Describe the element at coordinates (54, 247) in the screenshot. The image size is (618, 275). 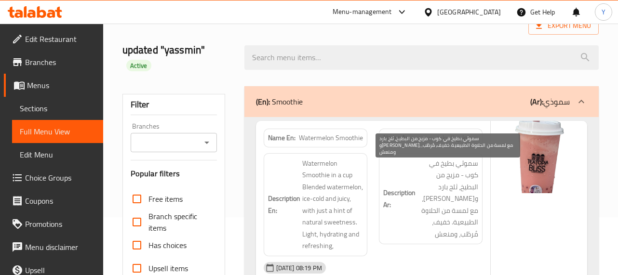
I see `a: Menu disclaimer` at that location.